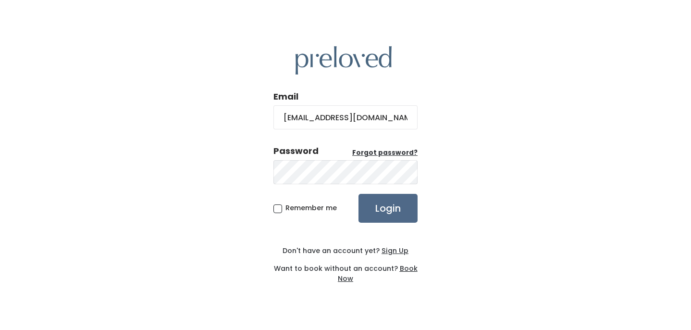  I want to click on a: Book Now, so click(378, 273).